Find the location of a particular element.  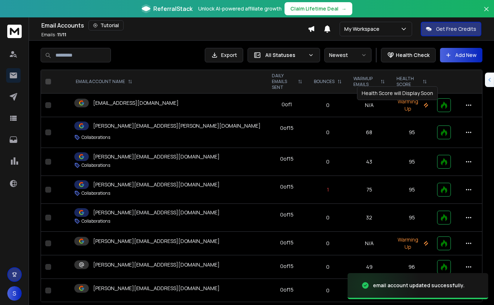

td: 43 is located at coordinates (369, 162).